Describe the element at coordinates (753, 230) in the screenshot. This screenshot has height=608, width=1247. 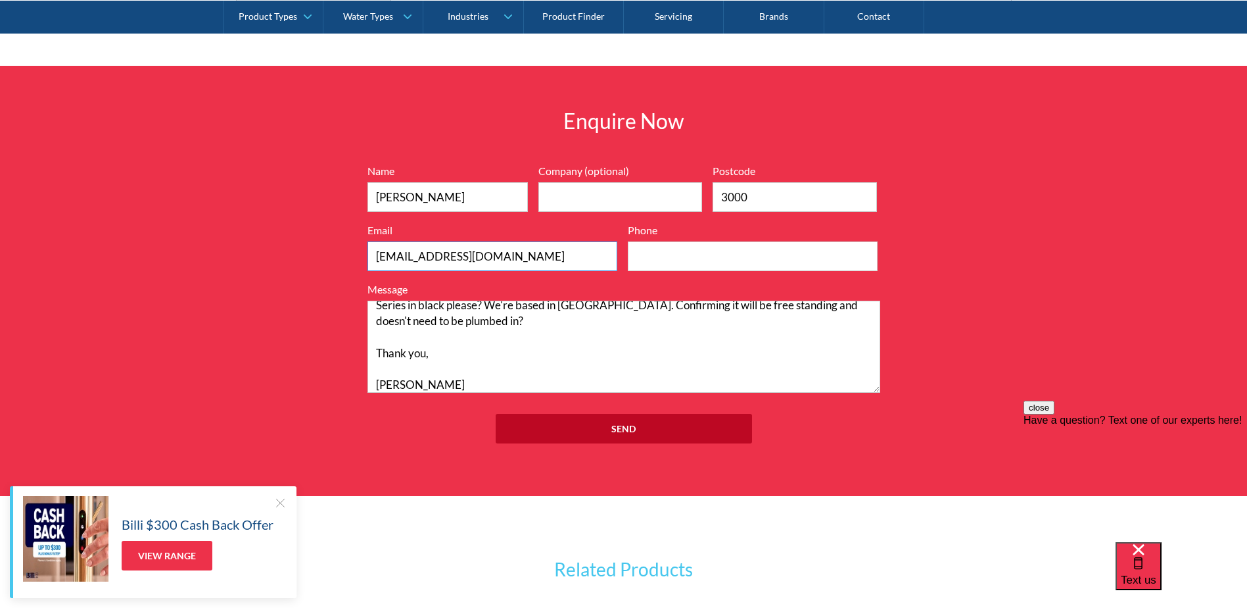
I see `label: Phone` at that location.